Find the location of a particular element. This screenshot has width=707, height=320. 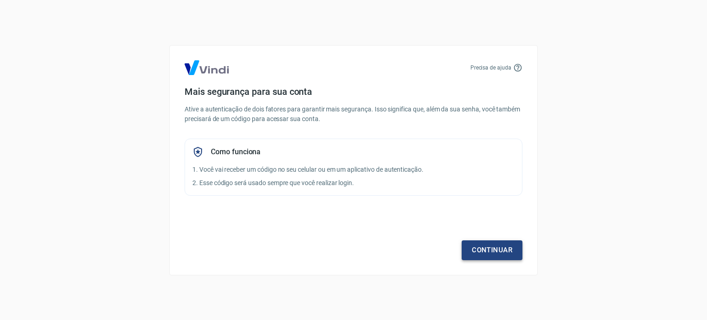

a: Continuar is located at coordinates (492, 250).